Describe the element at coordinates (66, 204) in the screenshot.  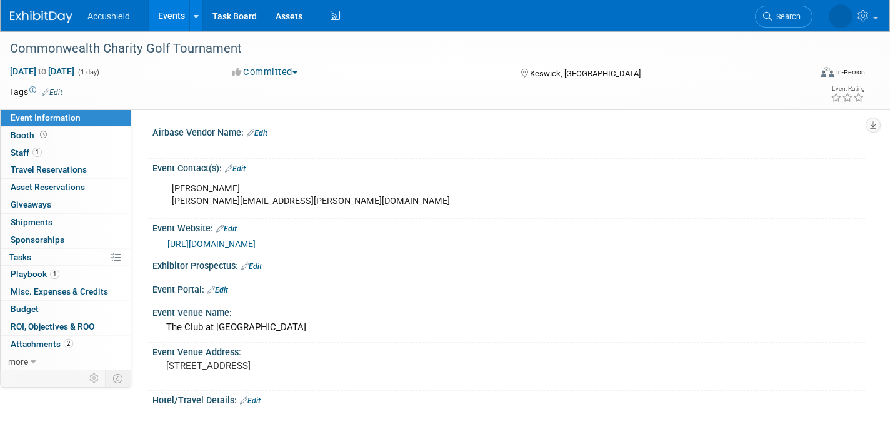
I see `a: Giveaways` at that location.